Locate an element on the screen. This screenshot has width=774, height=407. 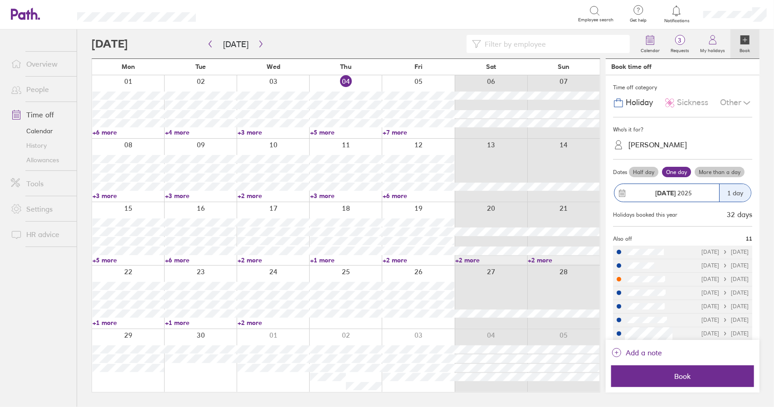
a: Book is located at coordinates (745, 44).